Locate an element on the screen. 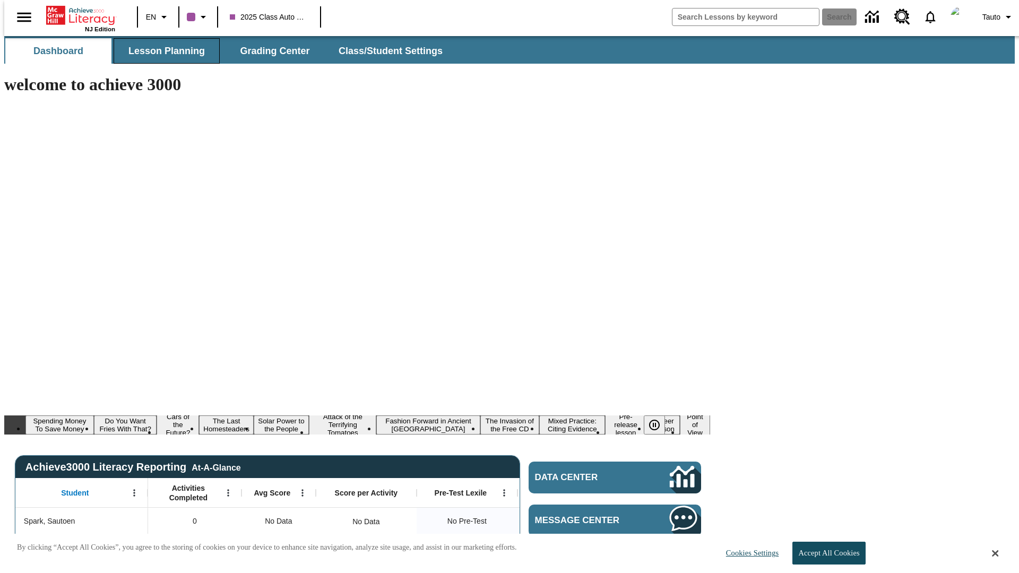 The height and width of the screenshot is (573, 1019). button: Slide 12 Point of View is located at coordinates (695, 425).